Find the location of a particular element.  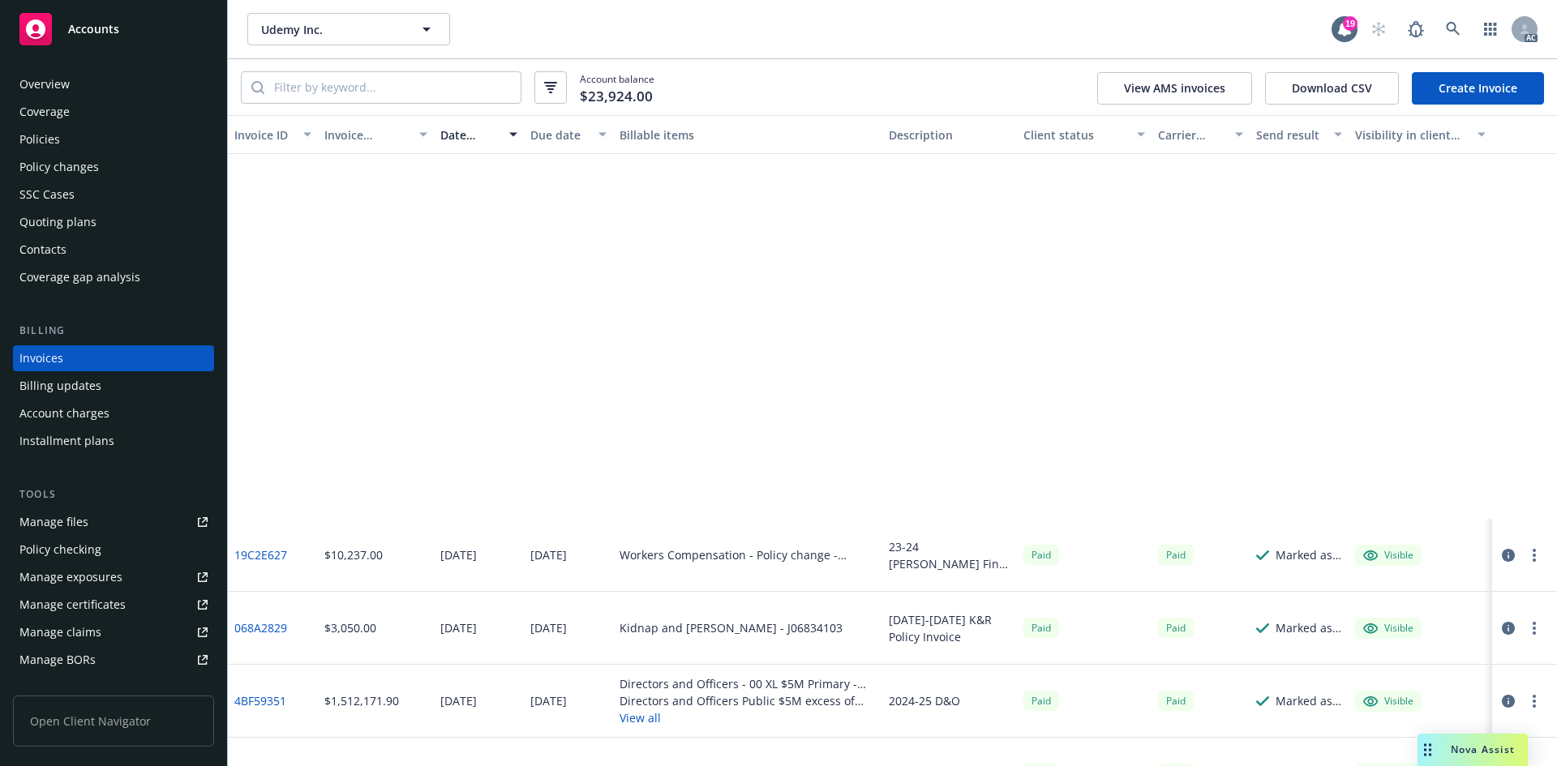

a: 4BF59351 is located at coordinates (260, 701).